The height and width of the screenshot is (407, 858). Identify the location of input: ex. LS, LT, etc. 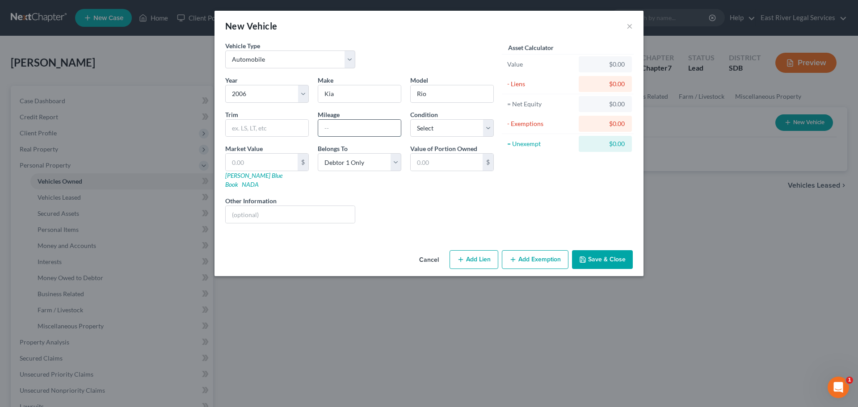
(267, 128).